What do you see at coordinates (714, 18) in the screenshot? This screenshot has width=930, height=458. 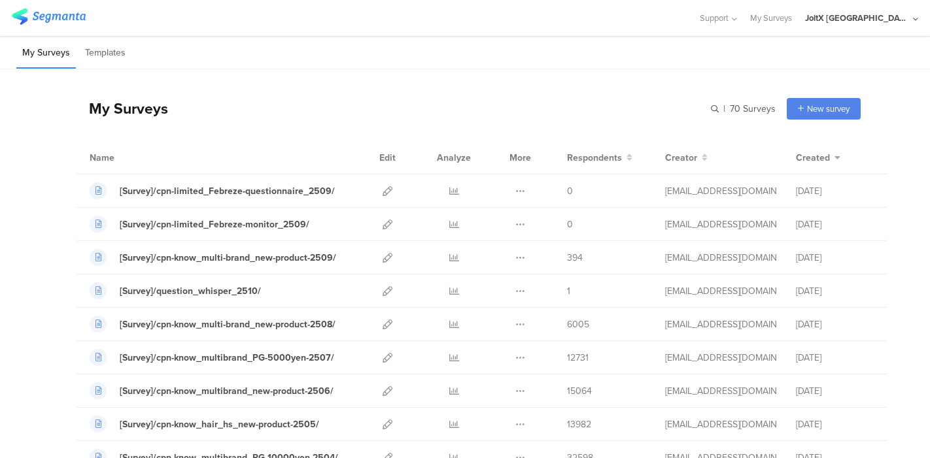 I see `span: Support` at bounding box center [714, 18].